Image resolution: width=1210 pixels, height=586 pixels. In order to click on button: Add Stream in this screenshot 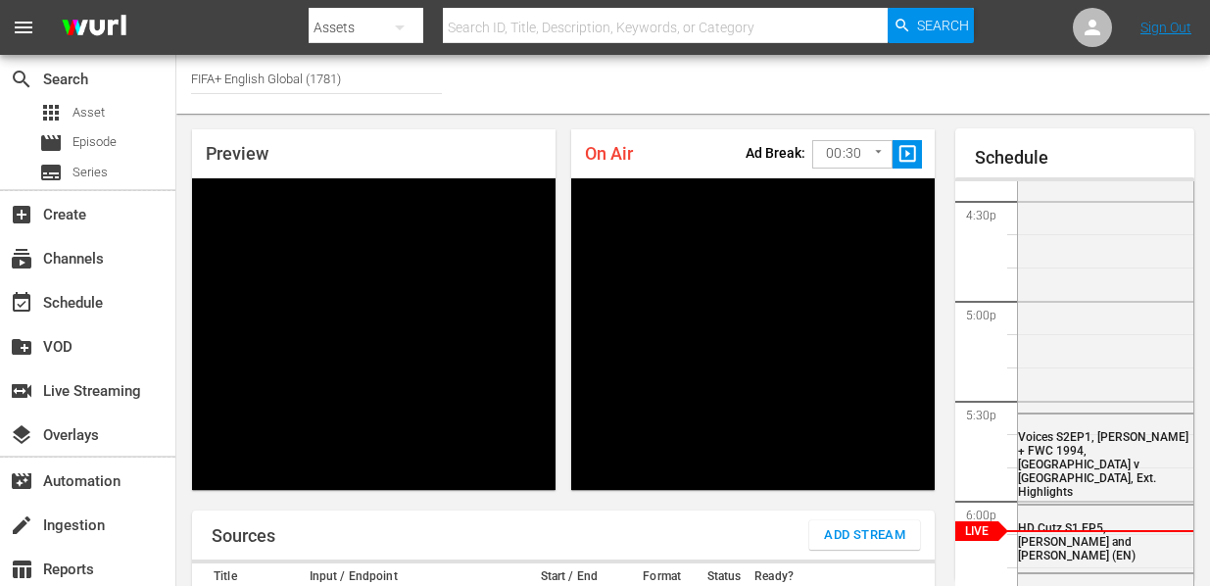, I will do `click(864, 535)`.